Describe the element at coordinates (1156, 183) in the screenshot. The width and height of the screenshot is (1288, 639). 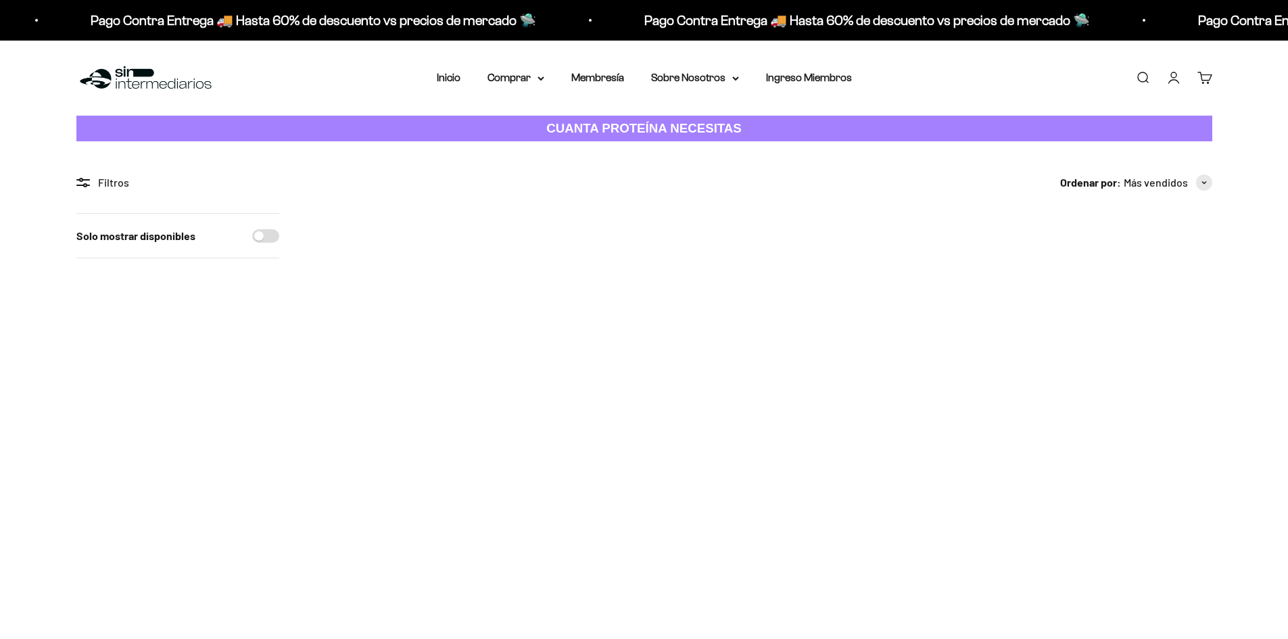
I see `span: Más vendidos` at that location.